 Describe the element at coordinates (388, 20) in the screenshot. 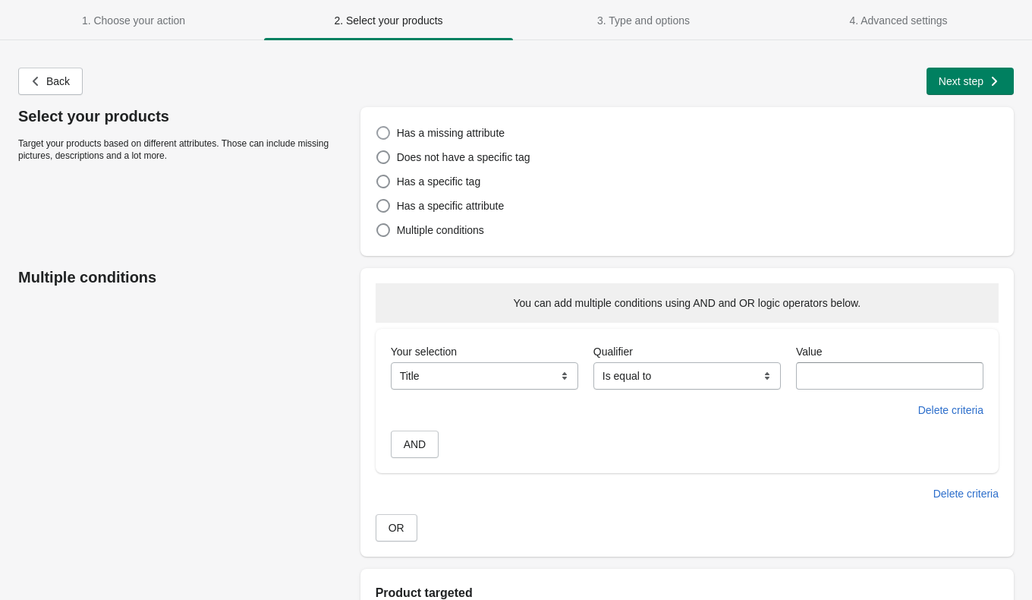

I see `span: 2. Select your products` at that location.